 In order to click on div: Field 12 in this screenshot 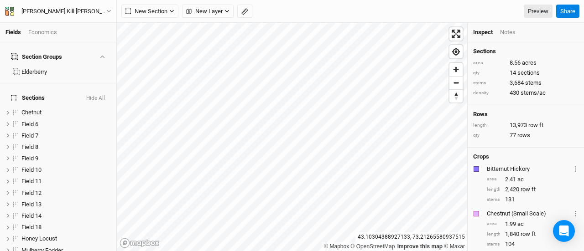, I will do `click(66, 194)`.